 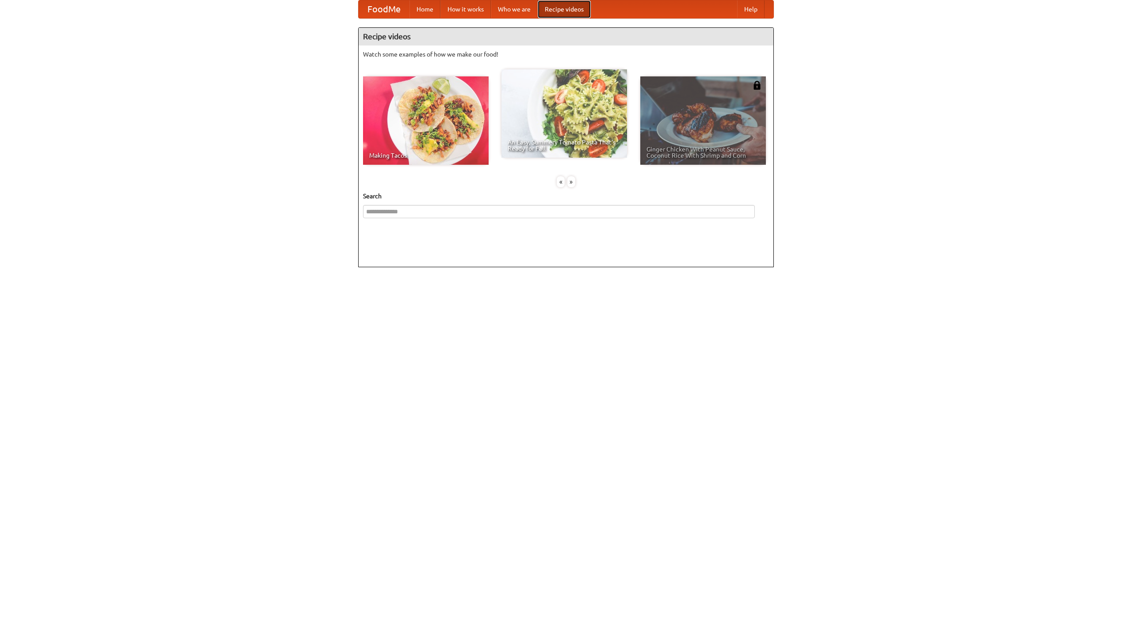 I want to click on span: Making Tacos, so click(x=426, y=156).